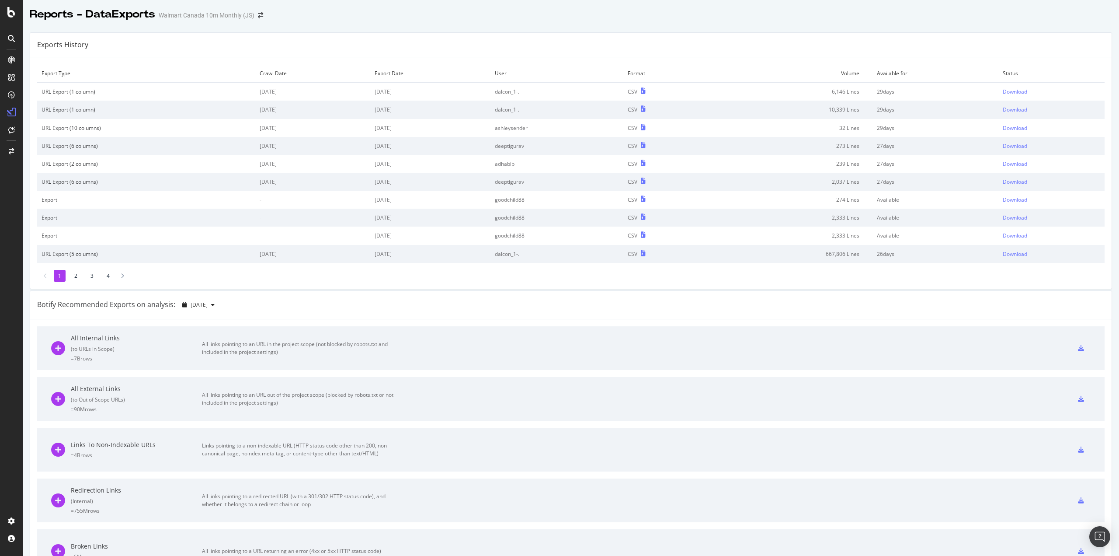  I want to click on td: 667,806 Lines, so click(790, 254).